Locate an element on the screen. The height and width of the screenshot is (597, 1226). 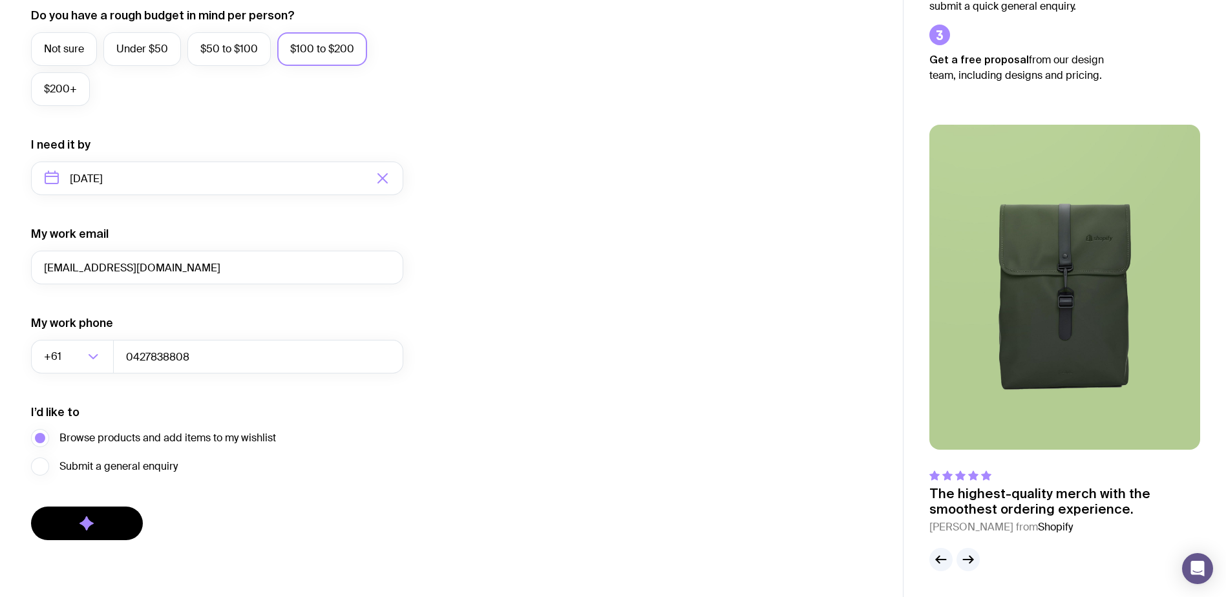
label: I need it by is located at coordinates (61, 145).